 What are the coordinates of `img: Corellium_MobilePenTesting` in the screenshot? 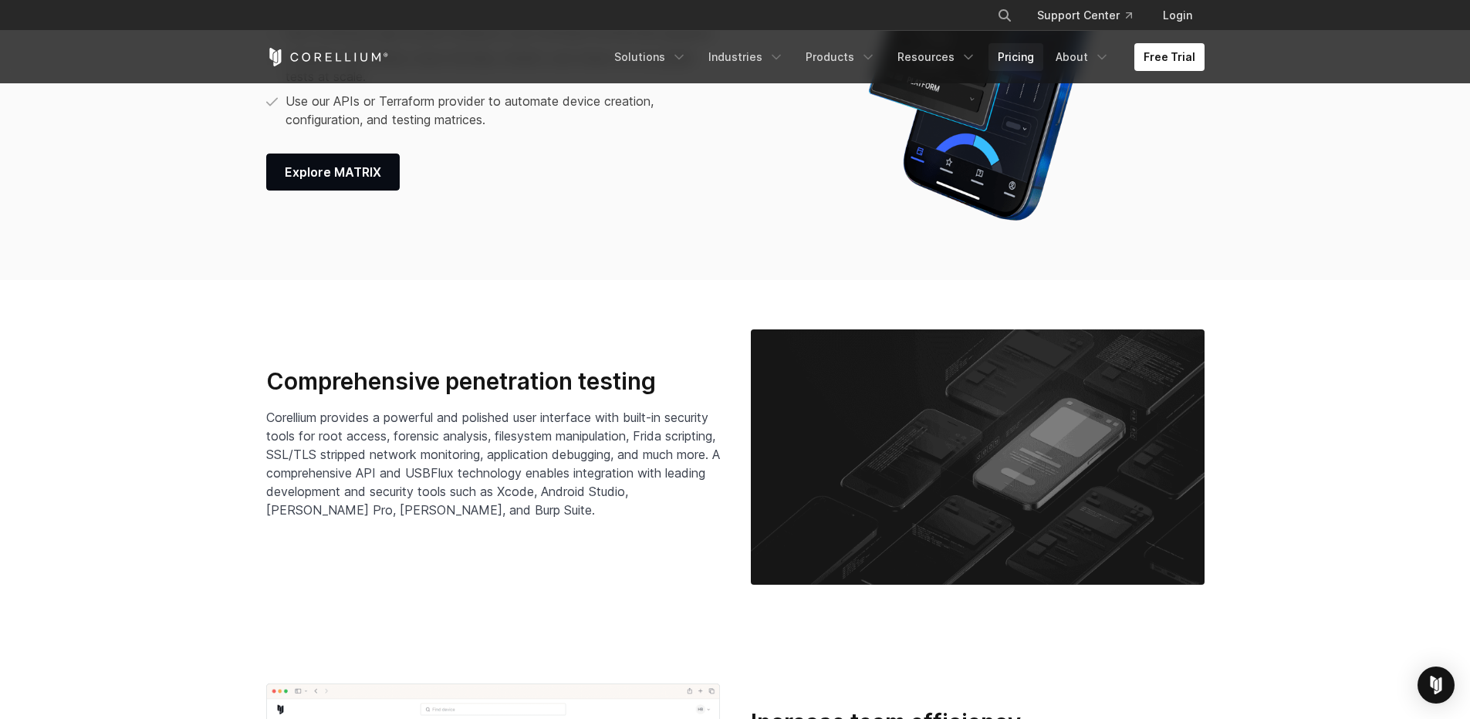 It's located at (977, 457).